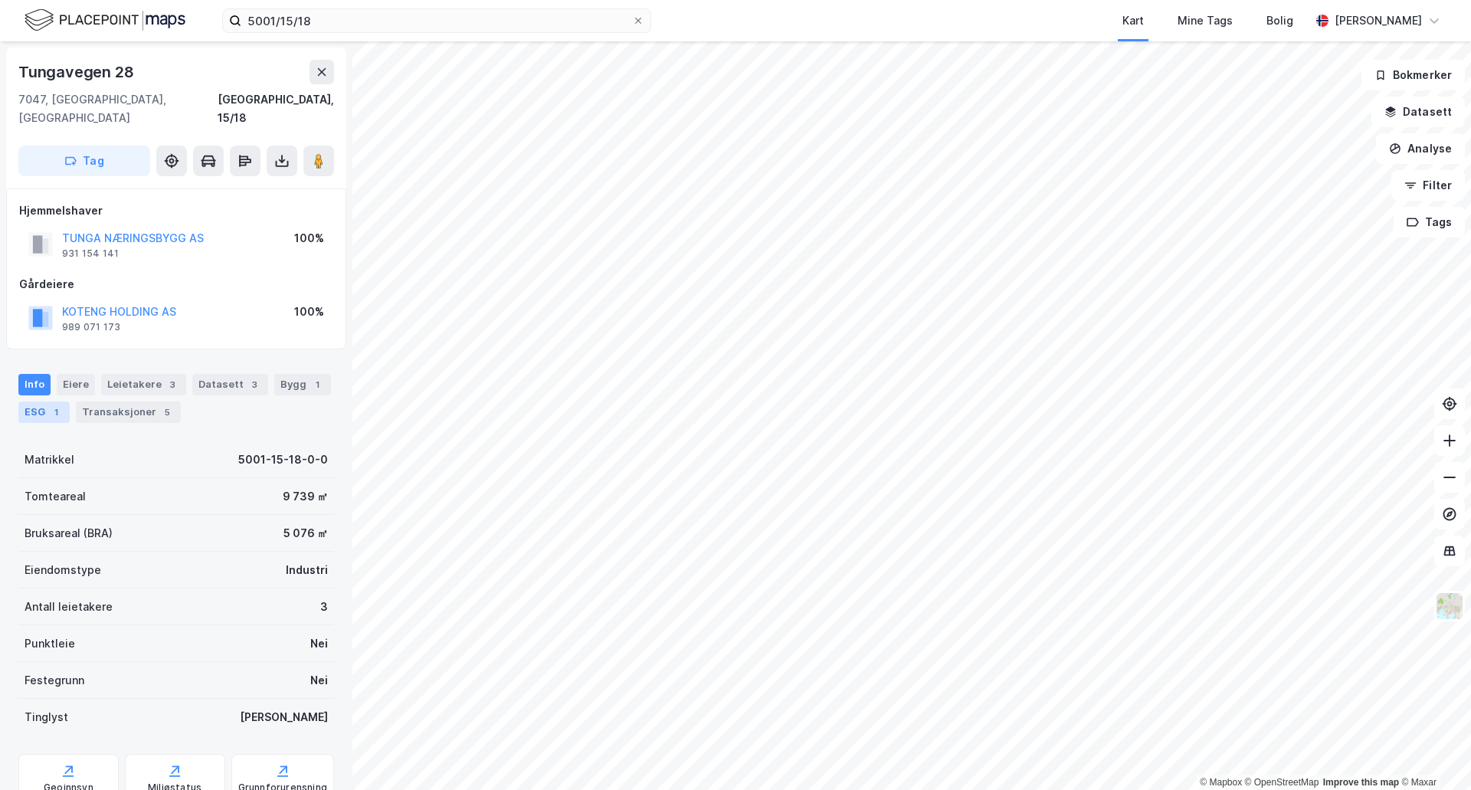  Describe the element at coordinates (1418, 112) in the screenshot. I see `button: Datasett` at that location.